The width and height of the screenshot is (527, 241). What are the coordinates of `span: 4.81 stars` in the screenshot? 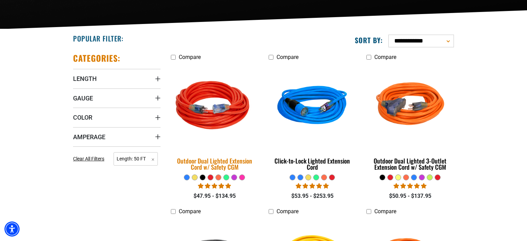 It's located at (214, 186).